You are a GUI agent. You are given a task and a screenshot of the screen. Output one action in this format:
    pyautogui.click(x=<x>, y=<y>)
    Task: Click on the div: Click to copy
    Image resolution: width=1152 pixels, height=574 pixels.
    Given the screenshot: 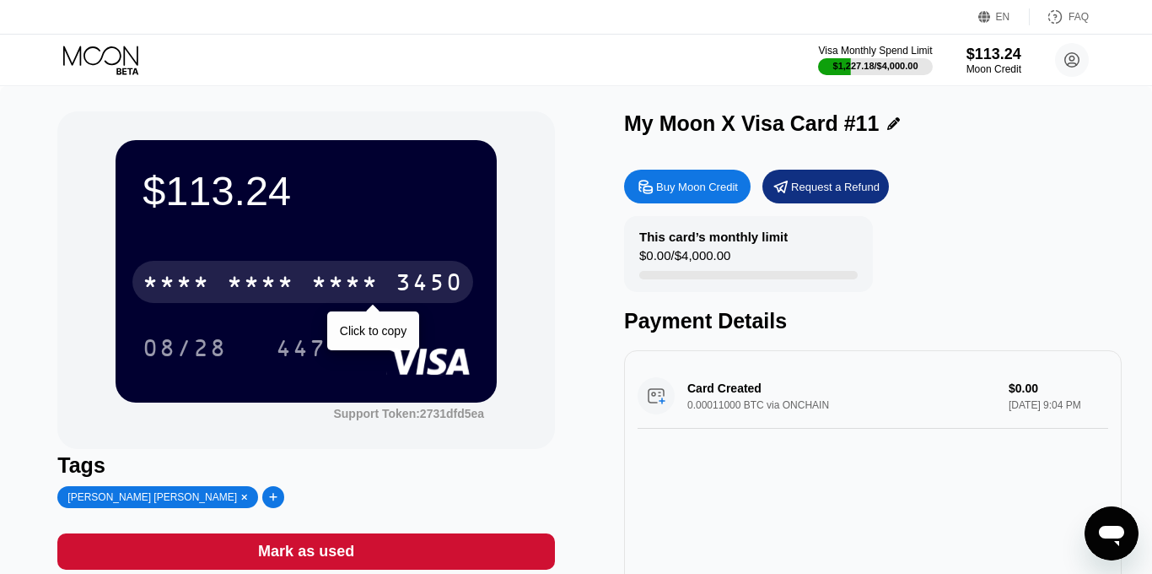 What is the action you would take?
    pyautogui.click(x=373, y=331)
    